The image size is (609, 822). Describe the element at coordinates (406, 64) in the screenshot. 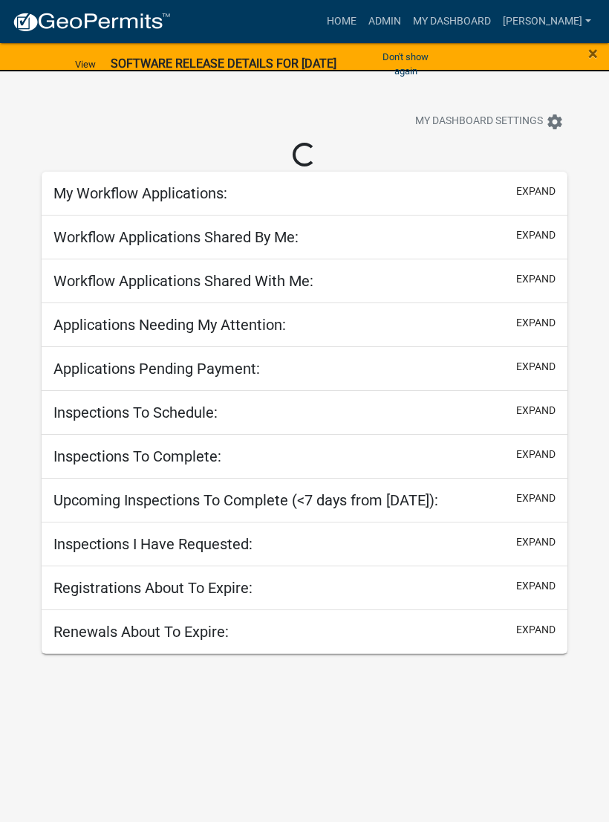

I see `button: Don't show again` at that location.